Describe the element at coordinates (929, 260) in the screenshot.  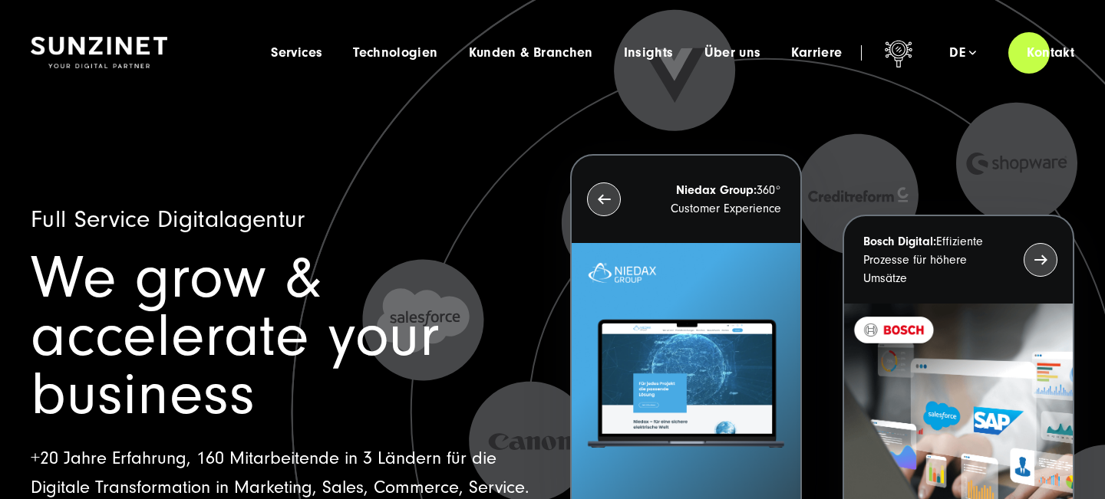
I see `p: Effiziente Prozesse für höhere Umsätze` at that location.